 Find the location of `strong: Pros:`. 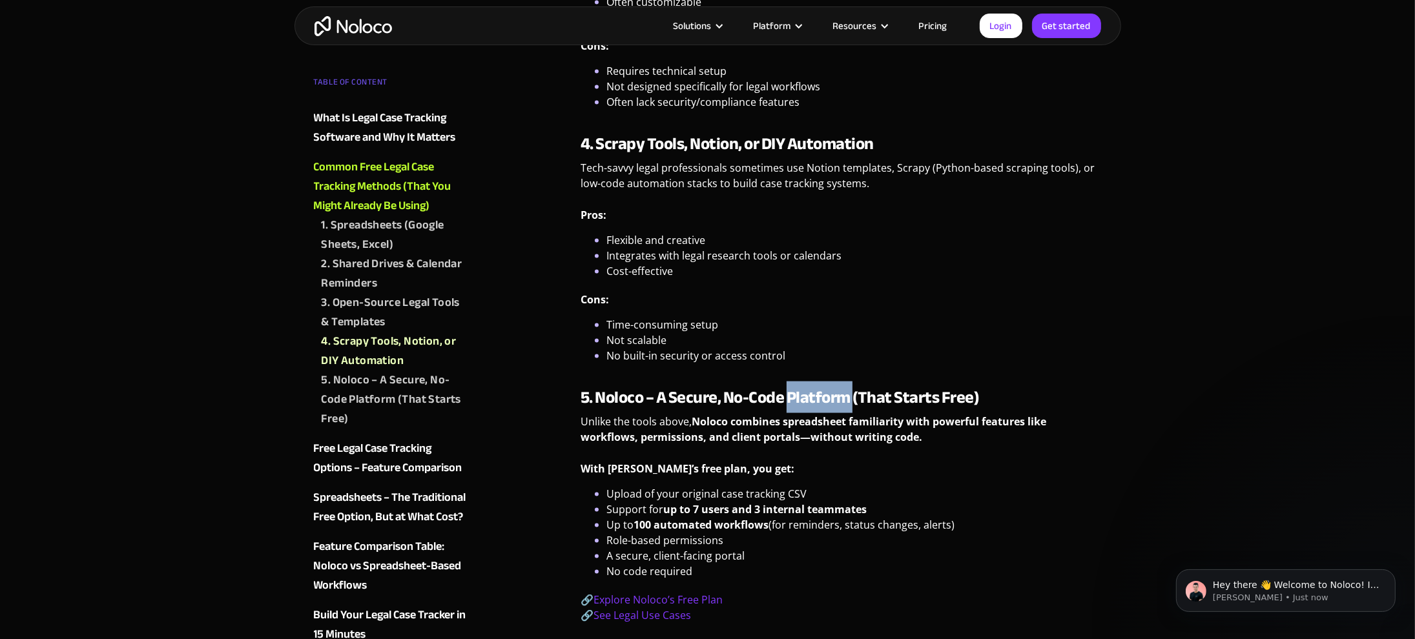

strong: Pros: is located at coordinates (593, 215).